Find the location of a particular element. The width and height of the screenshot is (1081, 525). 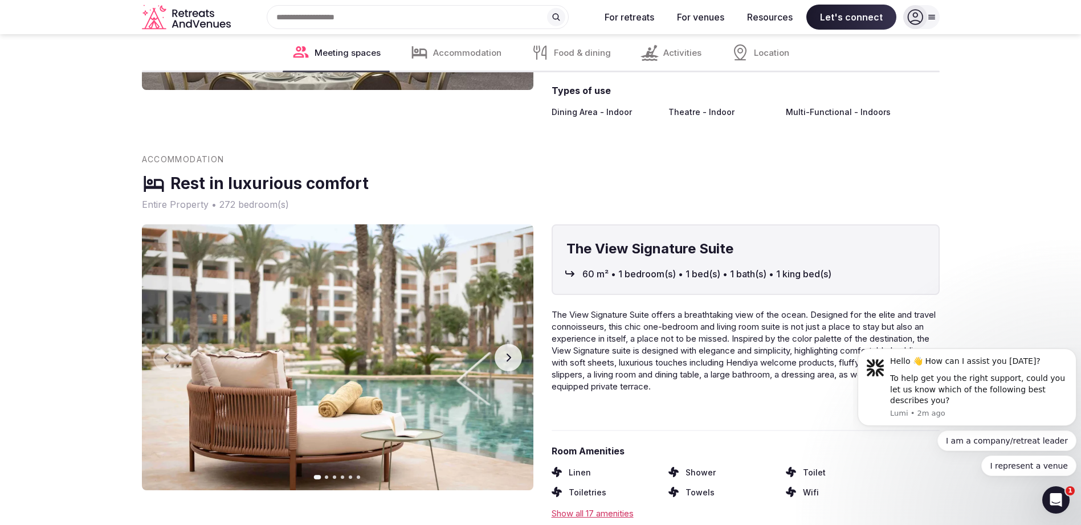

button: Go to slide 2 is located at coordinates (327, 478).